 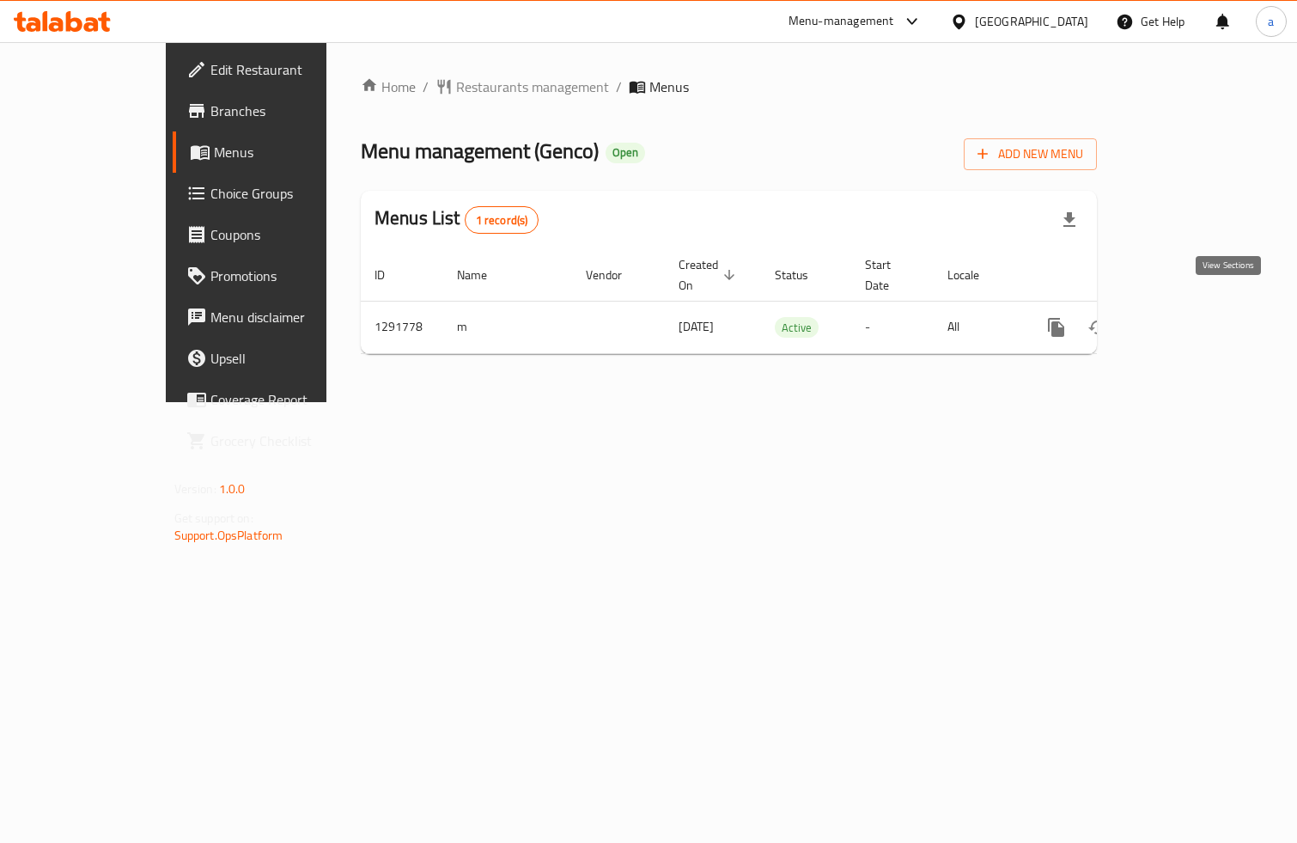 I want to click on a: Restaurants management, so click(x=522, y=87).